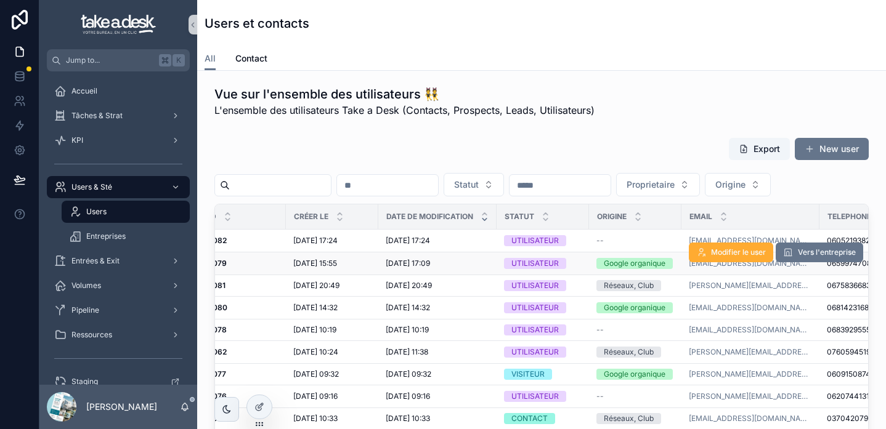 Image resolution: width=886 pixels, height=429 pixels. Describe the element at coordinates (77, 140) in the screenshot. I see `span: KPI` at that location.